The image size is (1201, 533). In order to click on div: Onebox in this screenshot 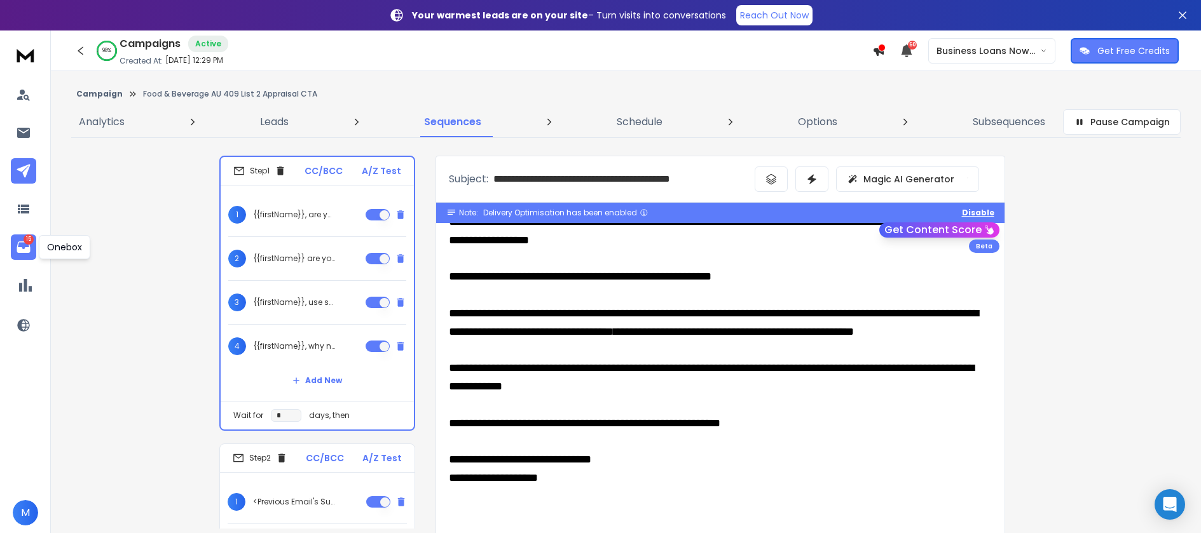, I will do `click(64, 247)`.